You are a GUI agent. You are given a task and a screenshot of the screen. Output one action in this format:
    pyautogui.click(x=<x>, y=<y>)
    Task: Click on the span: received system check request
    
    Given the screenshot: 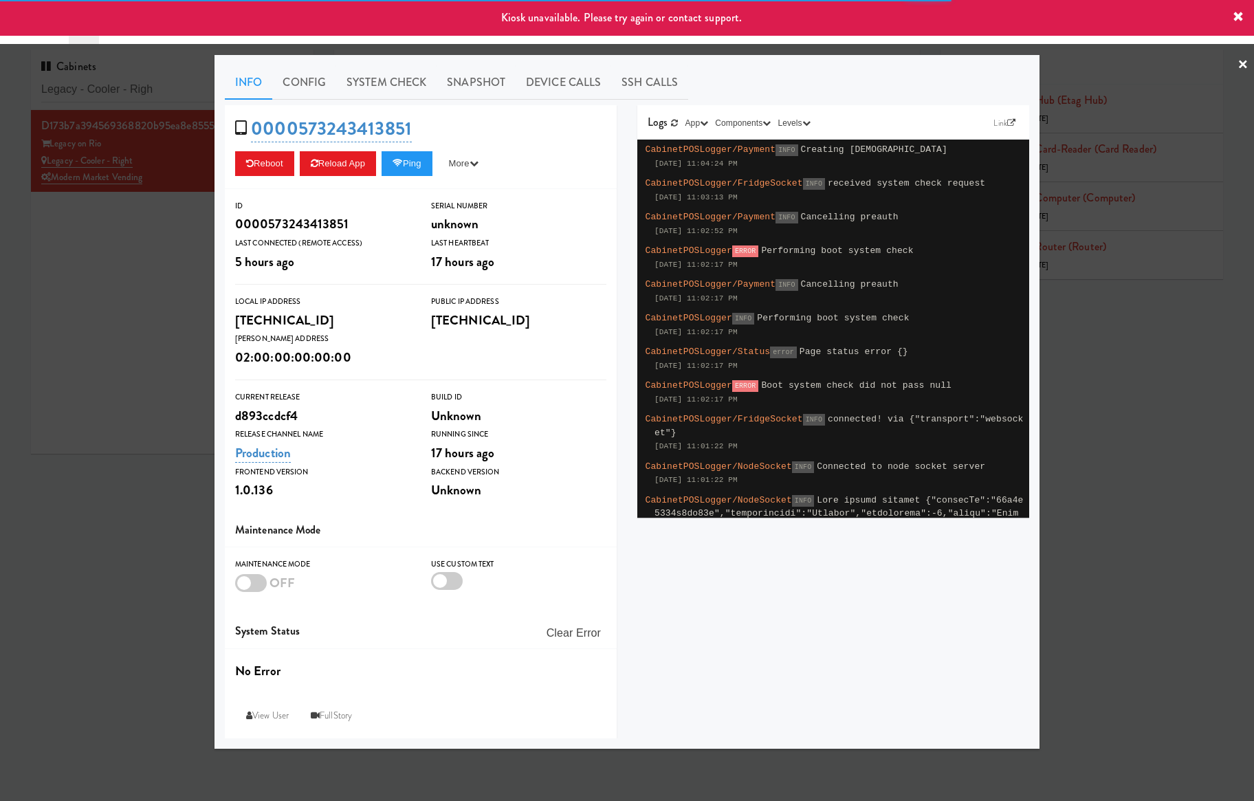 What is the action you would take?
    pyautogui.click(x=906, y=183)
    